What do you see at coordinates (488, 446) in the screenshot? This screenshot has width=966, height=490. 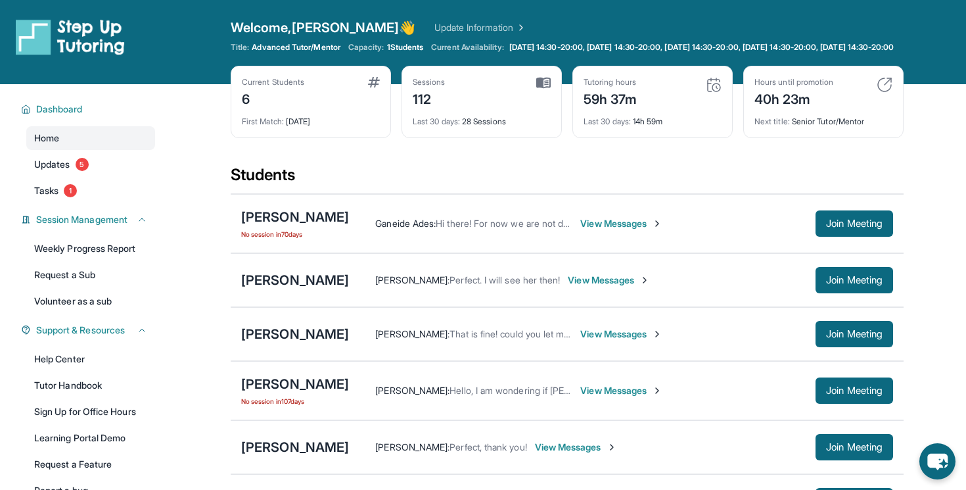 I see `span: Perfect, thank you!` at bounding box center [488, 446].